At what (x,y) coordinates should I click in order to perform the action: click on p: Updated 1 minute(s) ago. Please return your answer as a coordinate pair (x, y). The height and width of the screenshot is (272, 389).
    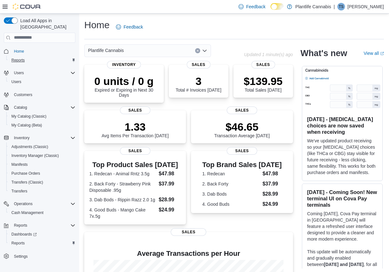
    Looking at the image, I should click on (268, 54).